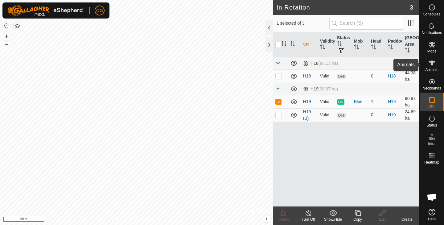 This screenshot has height=225, width=444. What do you see at coordinates (321, 89) in the screenshot?
I see `div: H19` at bounding box center [321, 89].